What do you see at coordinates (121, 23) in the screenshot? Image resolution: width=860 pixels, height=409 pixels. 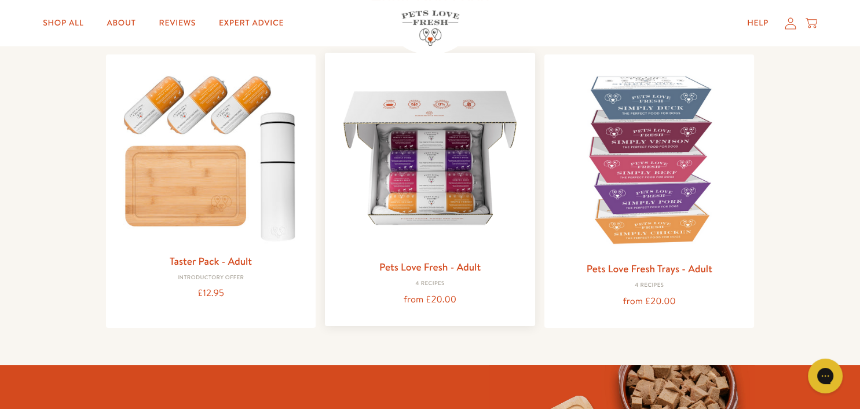 I see `a: About` at bounding box center [121, 23].